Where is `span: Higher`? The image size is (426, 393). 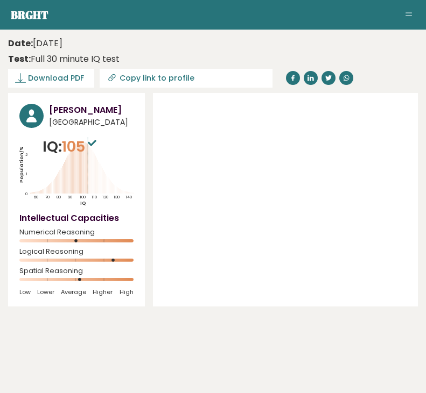
span: Higher is located at coordinates (102, 292).